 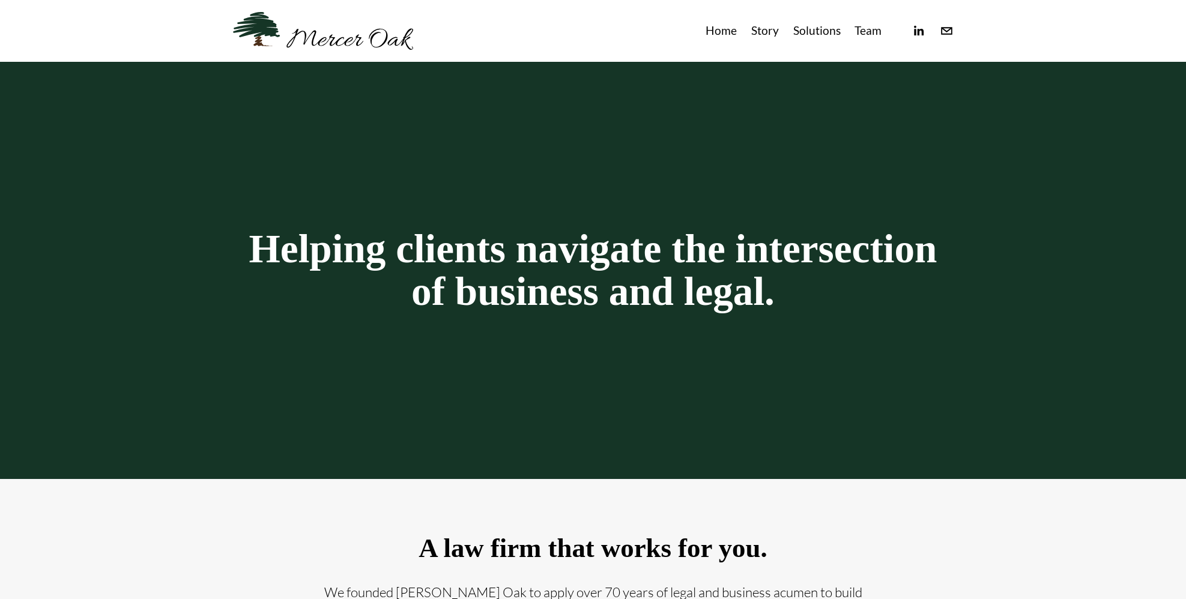 I want to click on h2: A law firm that works for you., so click(x=593, y=549).